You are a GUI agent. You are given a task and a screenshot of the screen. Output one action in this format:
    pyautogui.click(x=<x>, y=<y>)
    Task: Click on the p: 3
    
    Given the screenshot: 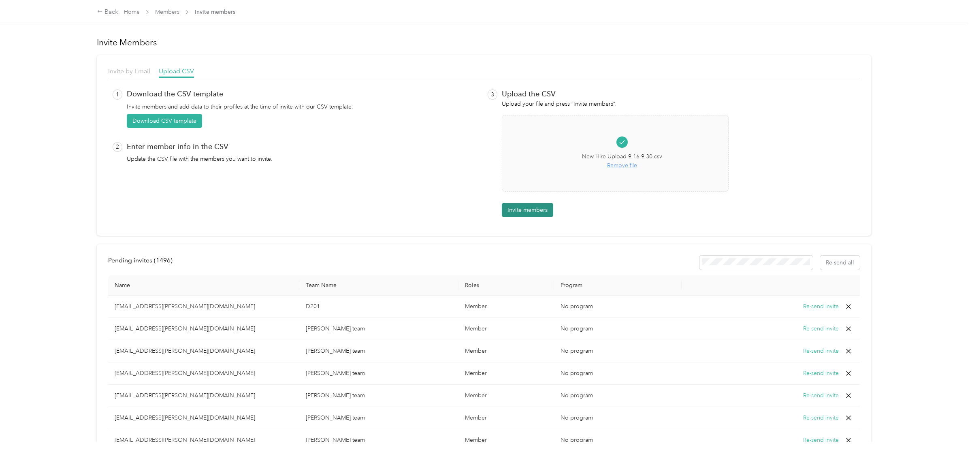 What is the action you would take?
    pyautogui.click(x=493, y=94)
    